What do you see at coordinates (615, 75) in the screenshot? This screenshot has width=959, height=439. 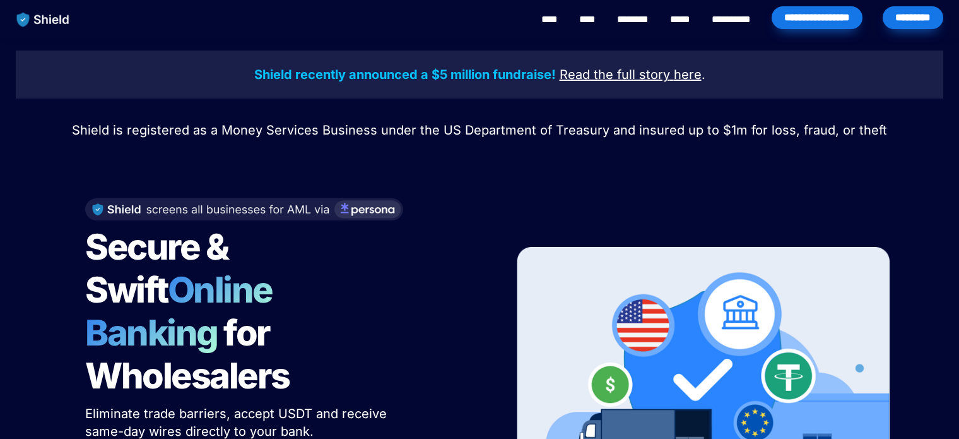 I see `a: Read the full story` at bounding box center [615, 75].